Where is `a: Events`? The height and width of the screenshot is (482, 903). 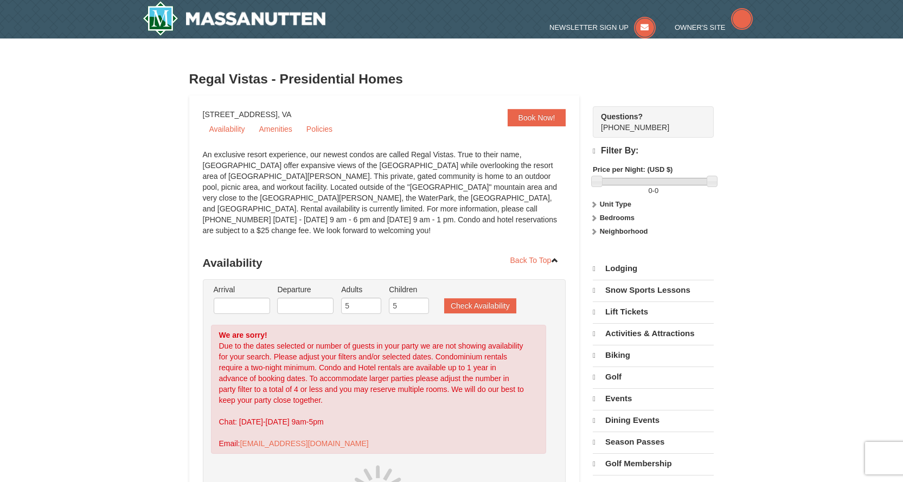 a: Events is located at coordinates (653, 399).